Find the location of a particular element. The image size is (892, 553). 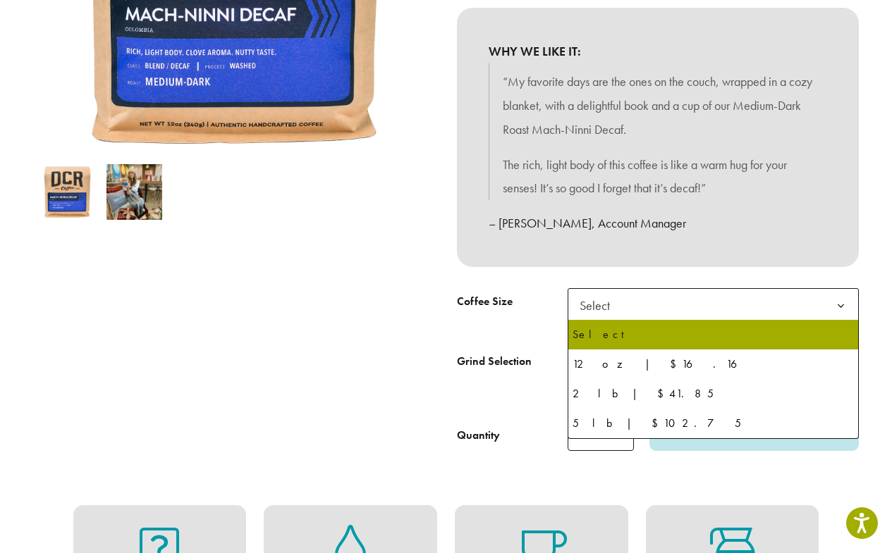

div: 12 oz | $16.16 is located at coordinates (713, 365).